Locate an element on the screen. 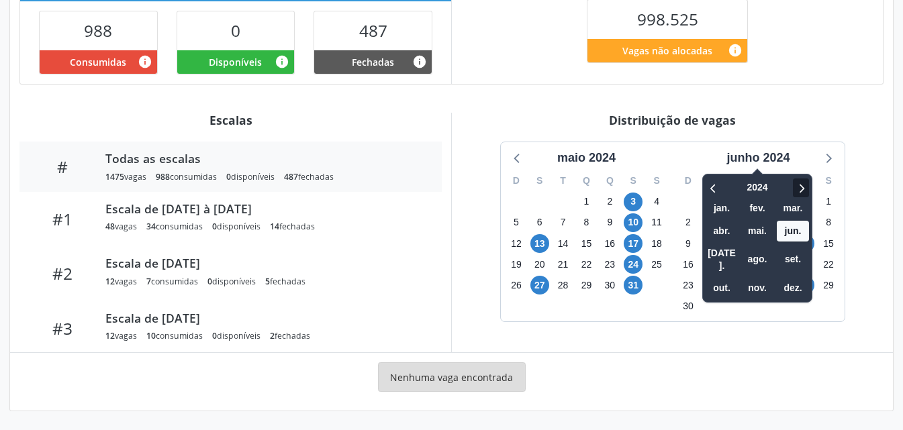 The image size is (903, 430). span: Consumidas is located at coordinates (98, 62).